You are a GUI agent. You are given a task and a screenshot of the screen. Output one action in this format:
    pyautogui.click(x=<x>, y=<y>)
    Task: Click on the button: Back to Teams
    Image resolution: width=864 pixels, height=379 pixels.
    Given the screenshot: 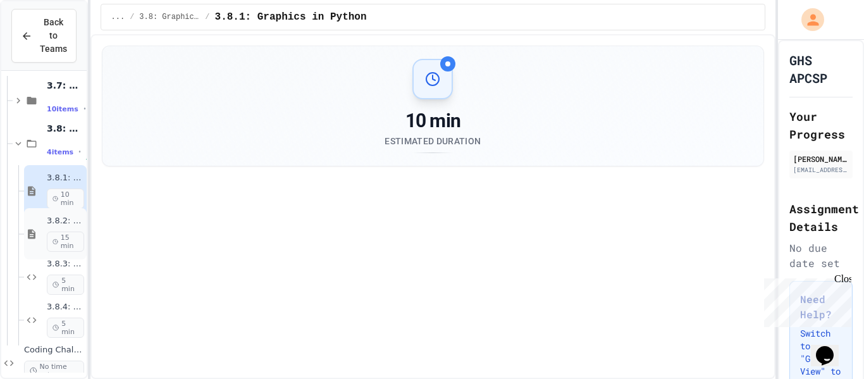 What is the action you would take?
    pyautogui.click(x=44, y=35)
    